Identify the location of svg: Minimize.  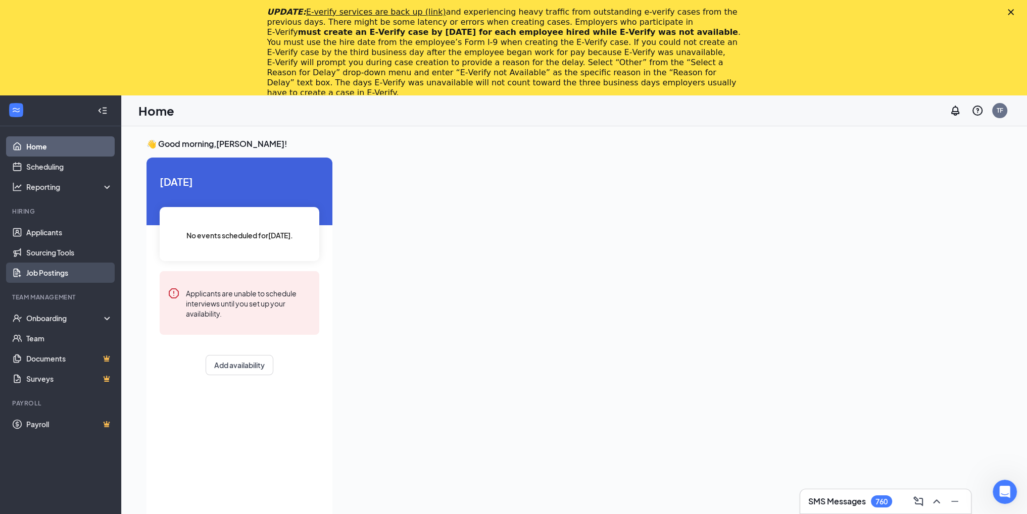
(955, 502).